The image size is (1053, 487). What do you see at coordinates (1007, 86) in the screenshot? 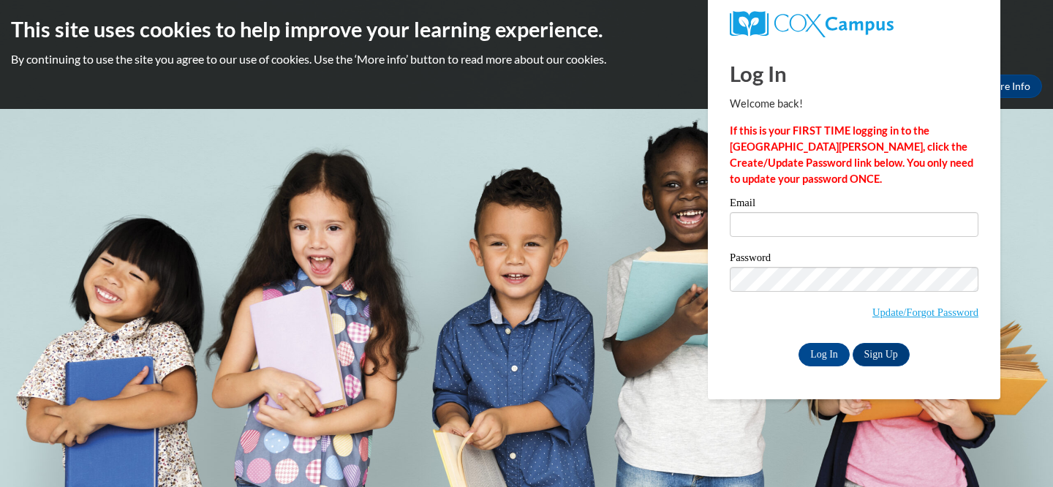
I see `a: More Info` at bounding box center [1007, 86].